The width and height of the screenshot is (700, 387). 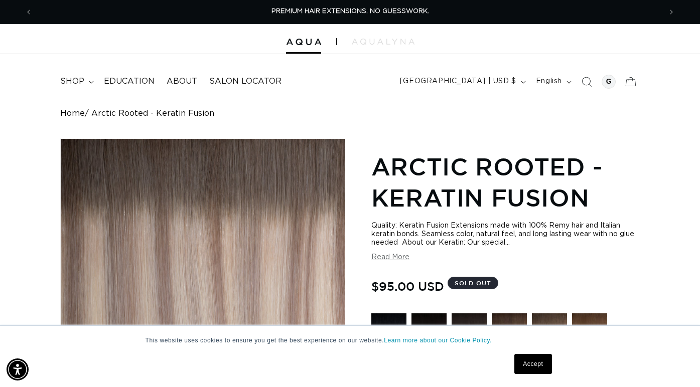 I want to click on a: Salon Locator, so click(x=245, y=81).